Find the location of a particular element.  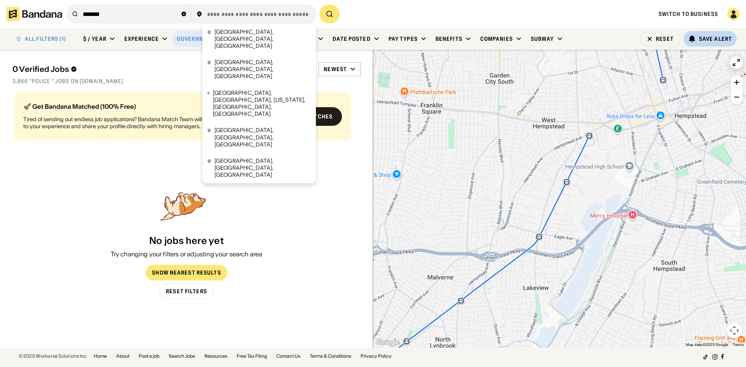

button: Map camera controls is located at coordinates (735, 331).